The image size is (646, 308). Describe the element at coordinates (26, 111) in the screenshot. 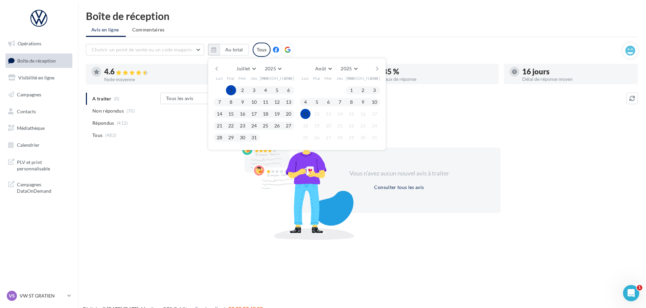

I see `span: Contacts` at that location.